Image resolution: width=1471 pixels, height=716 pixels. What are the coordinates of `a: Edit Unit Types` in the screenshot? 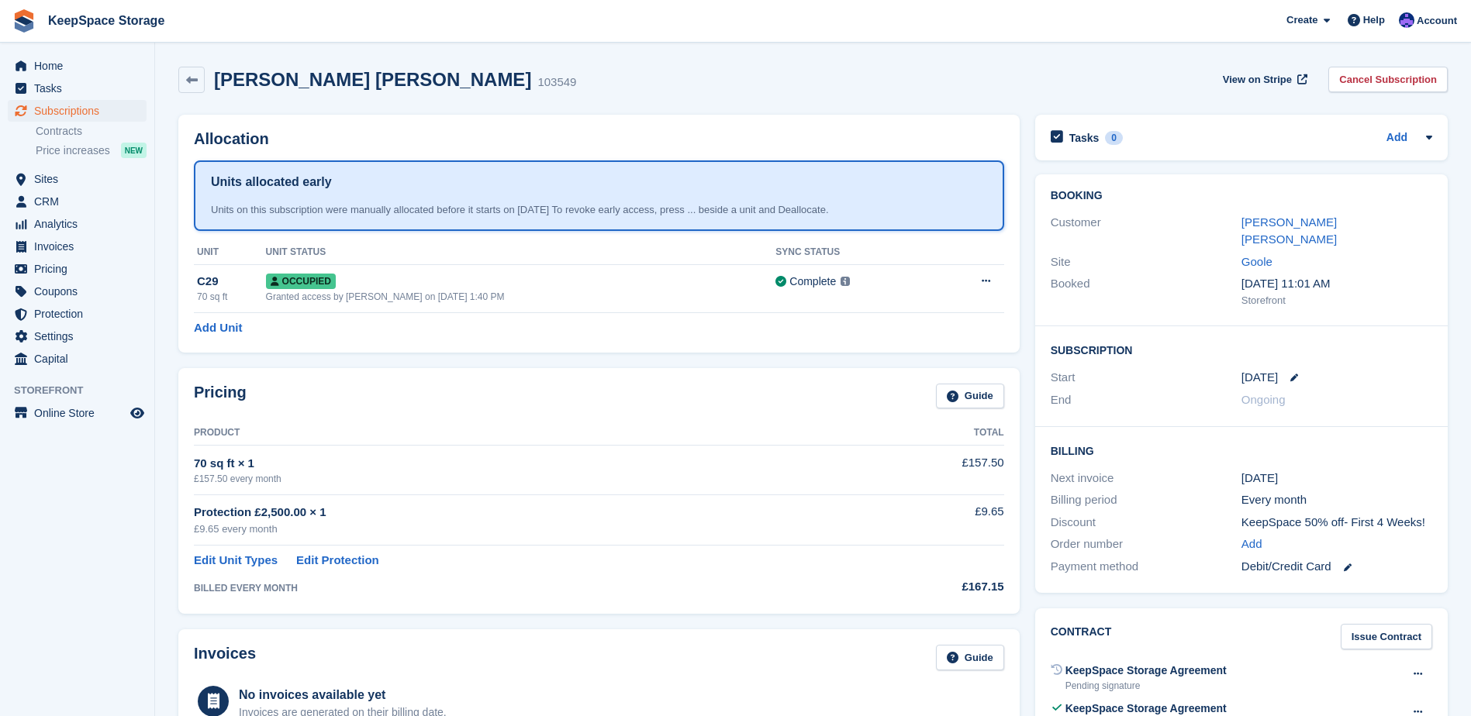 It's located at (236, 561).